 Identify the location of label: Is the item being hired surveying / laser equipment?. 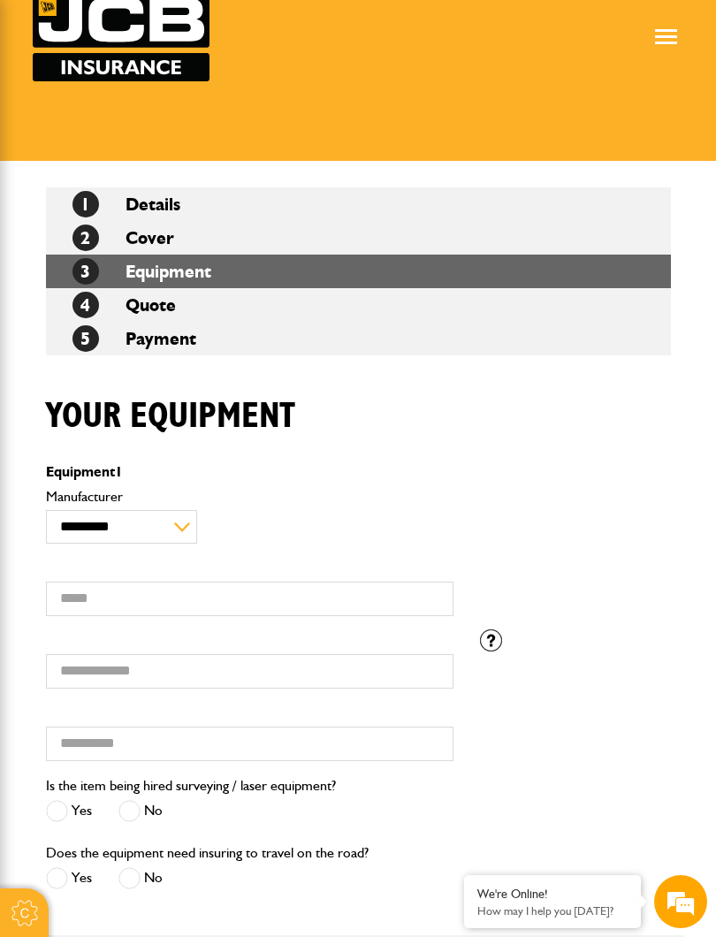
(191, 786).